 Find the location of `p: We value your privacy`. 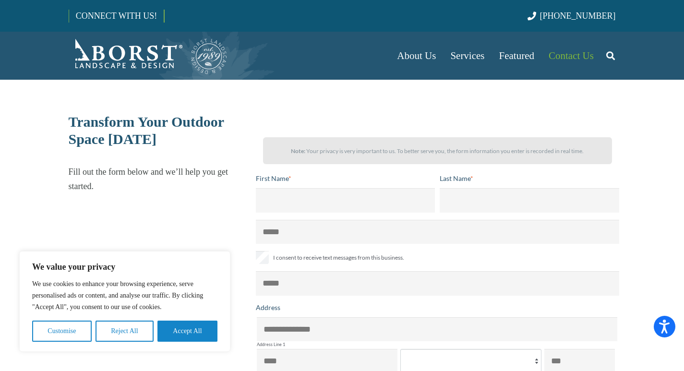

p: We value your privacy is located at coordinates (125, 267).